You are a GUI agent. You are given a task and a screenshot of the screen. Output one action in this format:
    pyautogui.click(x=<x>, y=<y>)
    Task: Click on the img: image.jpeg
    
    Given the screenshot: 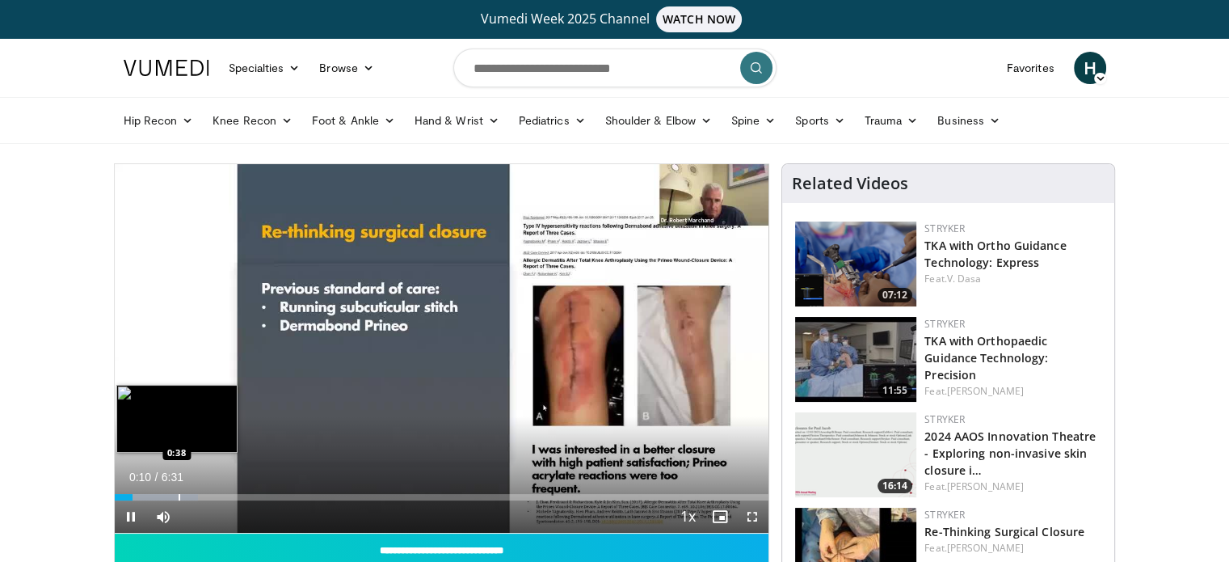 What is the action you would take?
    pyautogui.click(x=177, y=419)
    